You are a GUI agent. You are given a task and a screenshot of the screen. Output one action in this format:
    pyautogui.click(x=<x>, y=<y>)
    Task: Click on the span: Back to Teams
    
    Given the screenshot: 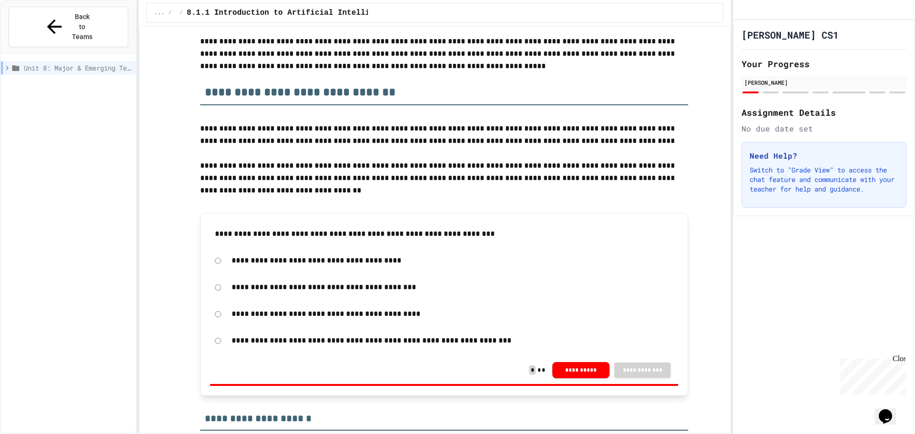 What is the action you would take?
    pyautogui.click(x=82, y=27)
    